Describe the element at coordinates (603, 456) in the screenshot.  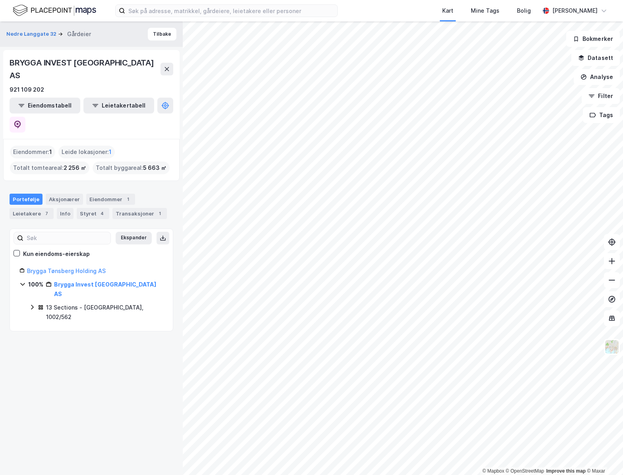
I see `div: Kontrollprogram for chat` at that location.